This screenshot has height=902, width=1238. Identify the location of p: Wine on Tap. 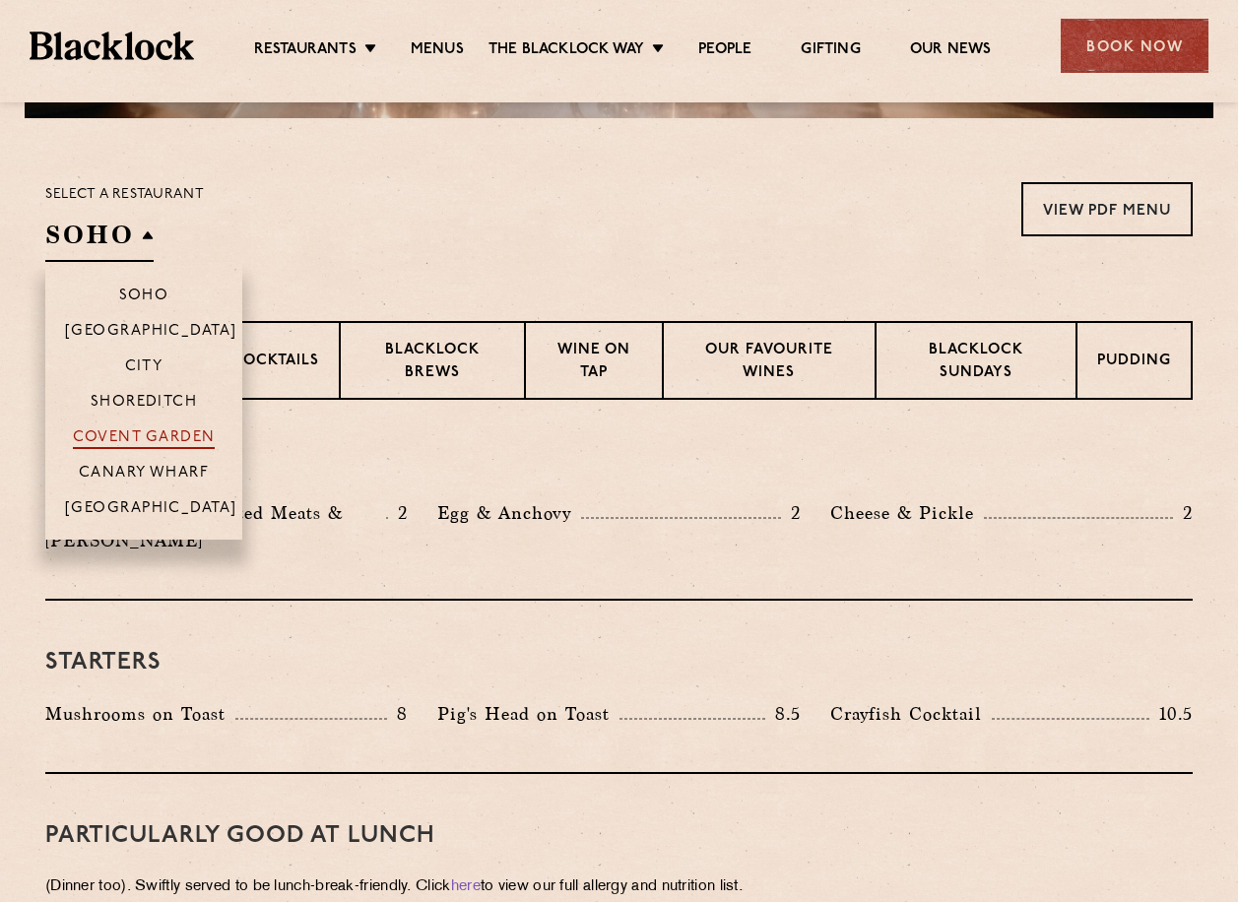
(594, 362).